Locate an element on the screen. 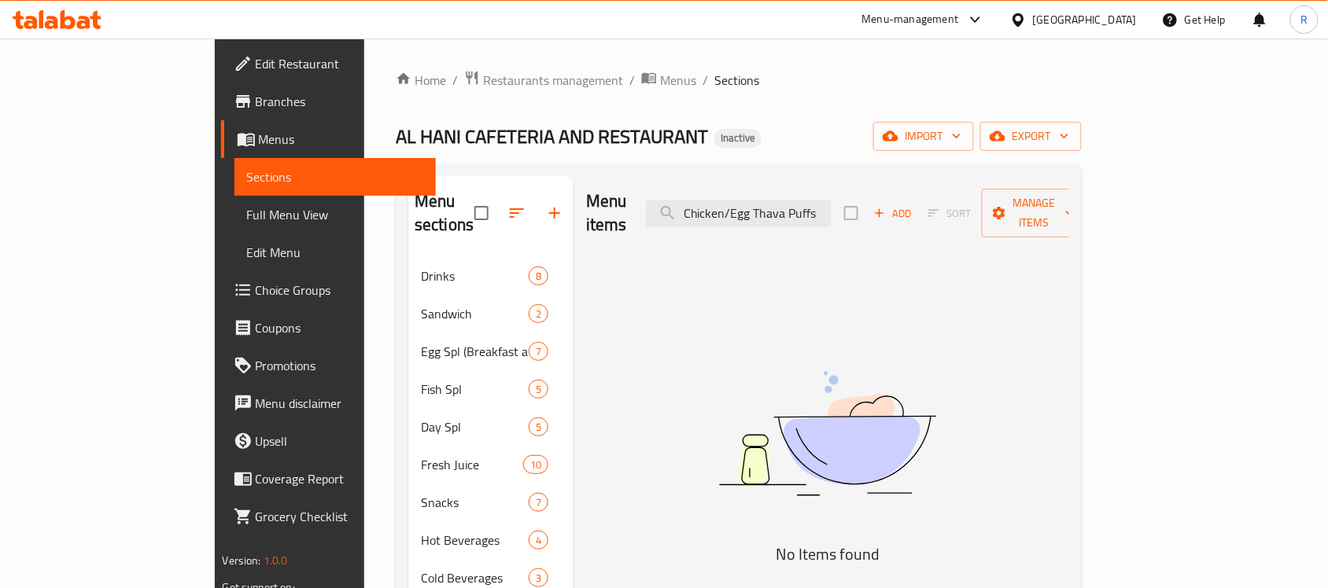 Image resolution: width=1328 pixels, height=588 pixels. span: 10 is located at coordinates (536, 465).